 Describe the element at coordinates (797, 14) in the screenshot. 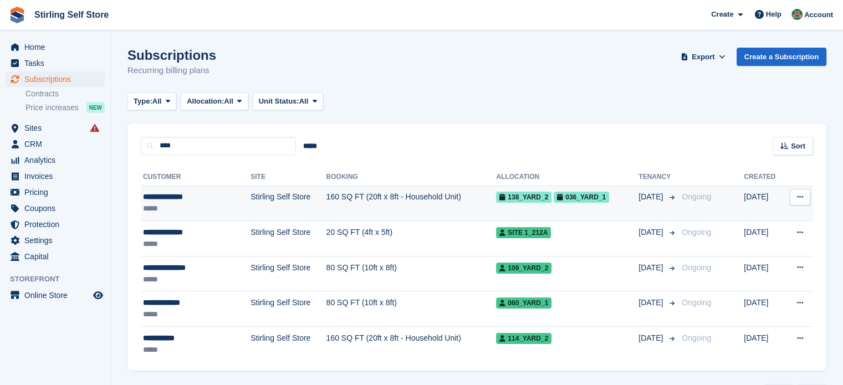

I see `img: Lucy` at that location.